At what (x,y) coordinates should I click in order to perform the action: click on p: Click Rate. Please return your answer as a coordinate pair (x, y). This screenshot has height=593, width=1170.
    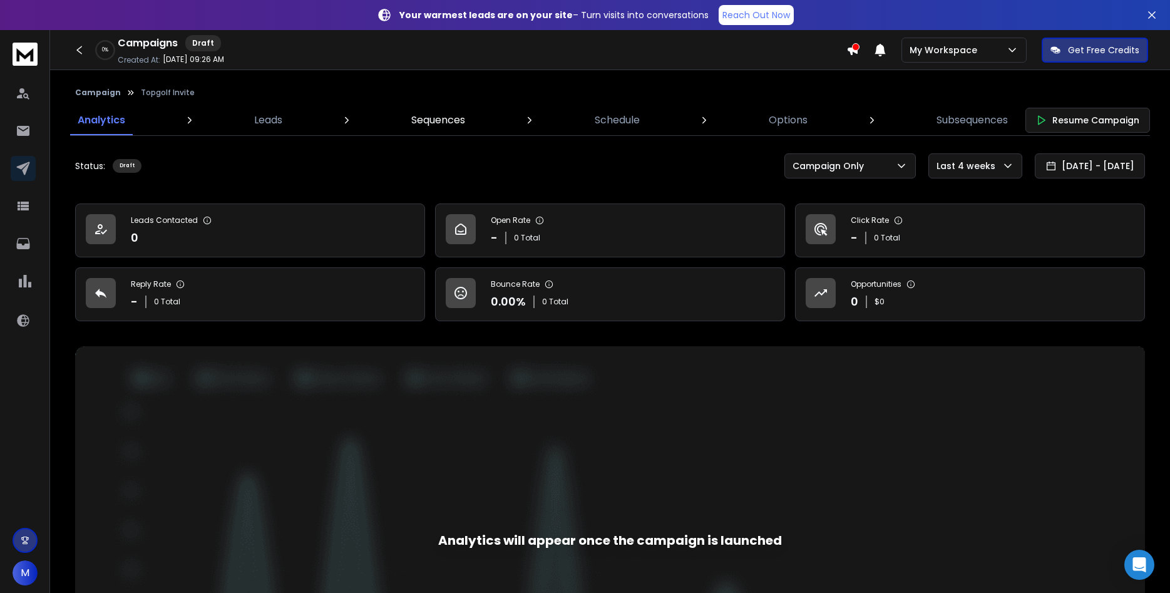
    Looking at the image, I should click on (869, 220).